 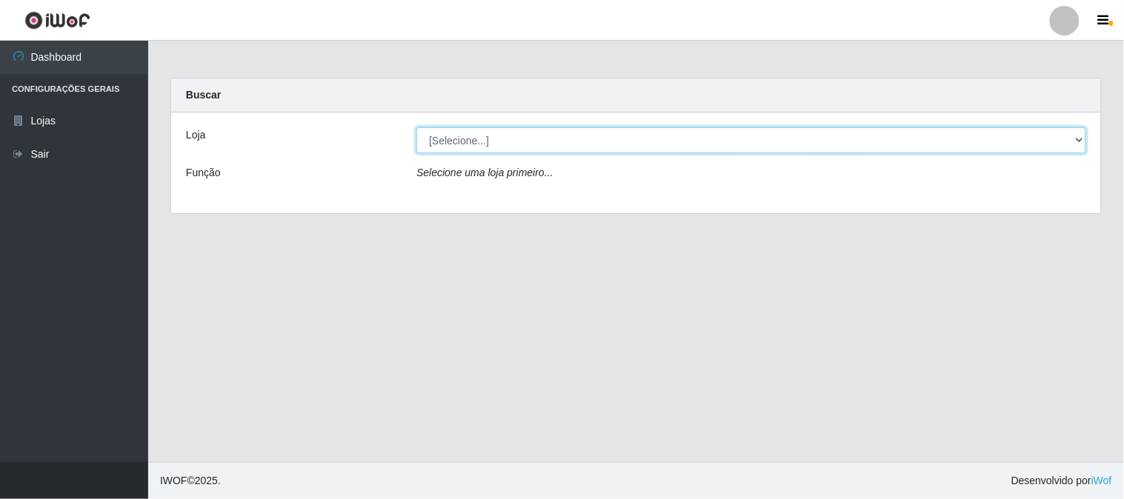 What do you see at coordinates (203, 173) in the screenshot?
I see `label: Função` at bounding box center [203, 173].